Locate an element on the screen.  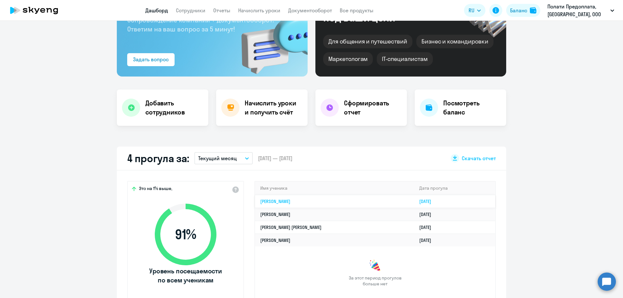
div: IT-специалистам is located at coordinates (405, 59).